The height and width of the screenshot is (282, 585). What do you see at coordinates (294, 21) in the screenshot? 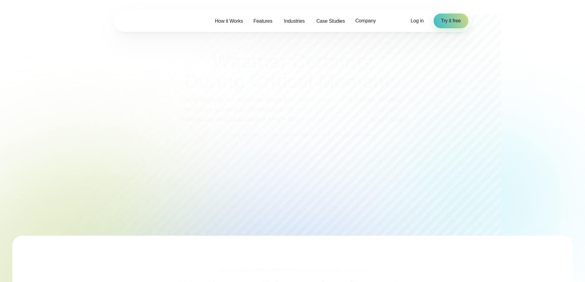
I see `span: Industries` at bounding box center [294, 21].